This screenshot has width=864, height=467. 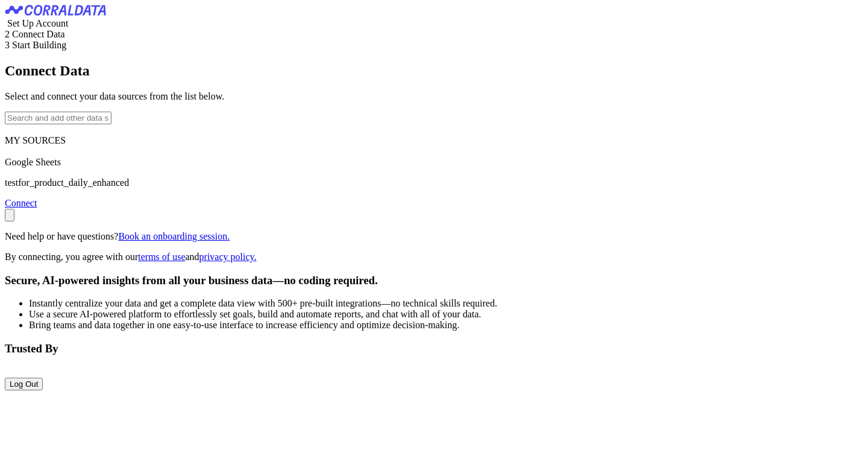 What do you see at coordinates (162, 256) in the screenshot?
I see `a: terms of use` at bounding box center [162, 256].